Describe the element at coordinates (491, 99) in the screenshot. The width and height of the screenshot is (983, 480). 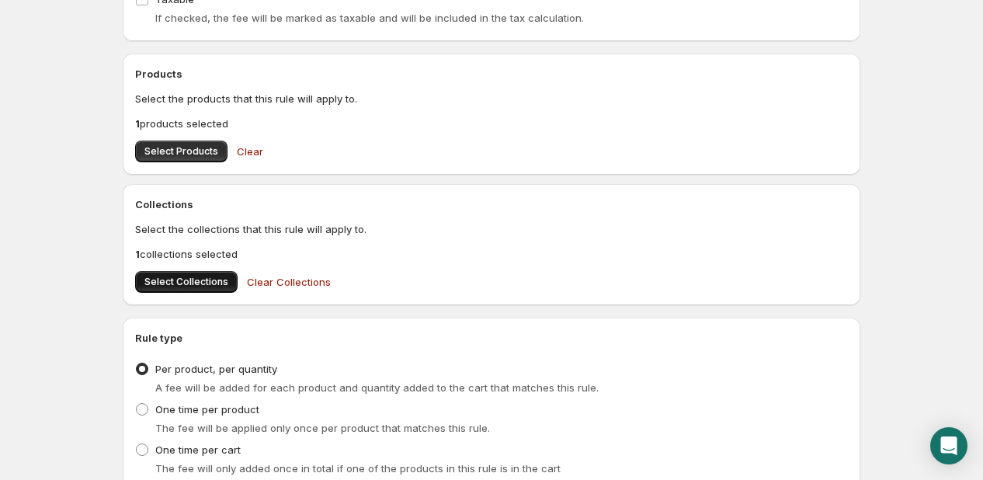
I see `p: Select the products that this rule will apply to.` at that location.